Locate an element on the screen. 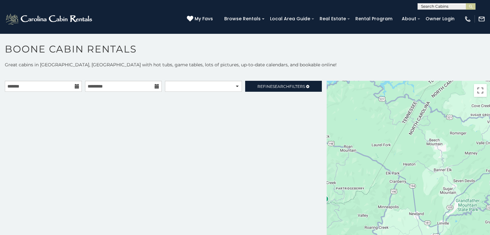 The image size is (490, 235). a: Rental Program is located at coordinates (374, 19).